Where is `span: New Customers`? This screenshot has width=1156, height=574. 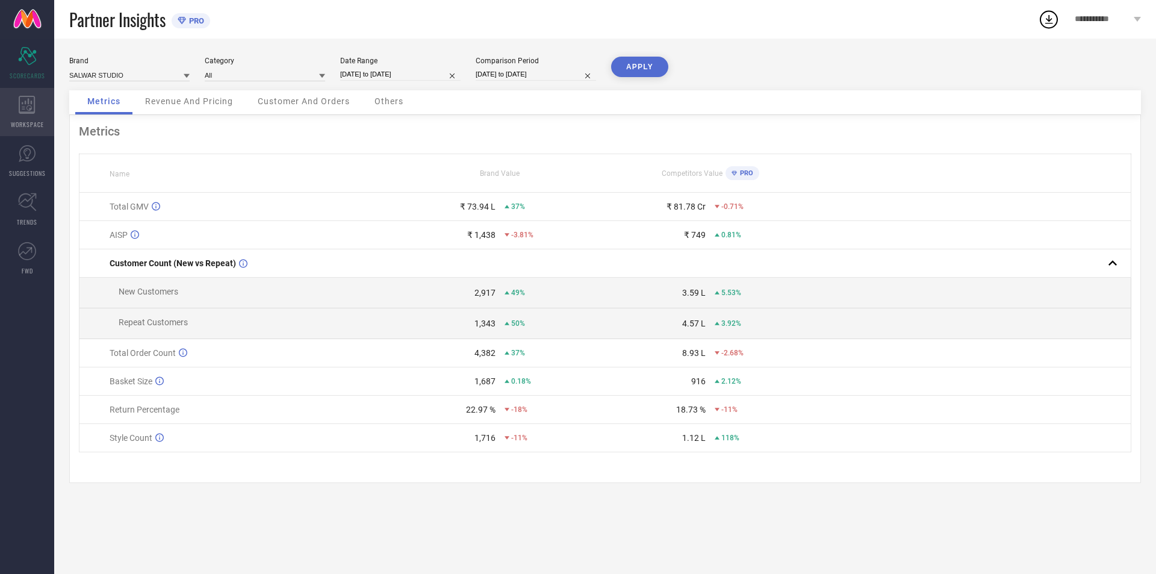
span: New Customers is located at coordinates (148, 291).